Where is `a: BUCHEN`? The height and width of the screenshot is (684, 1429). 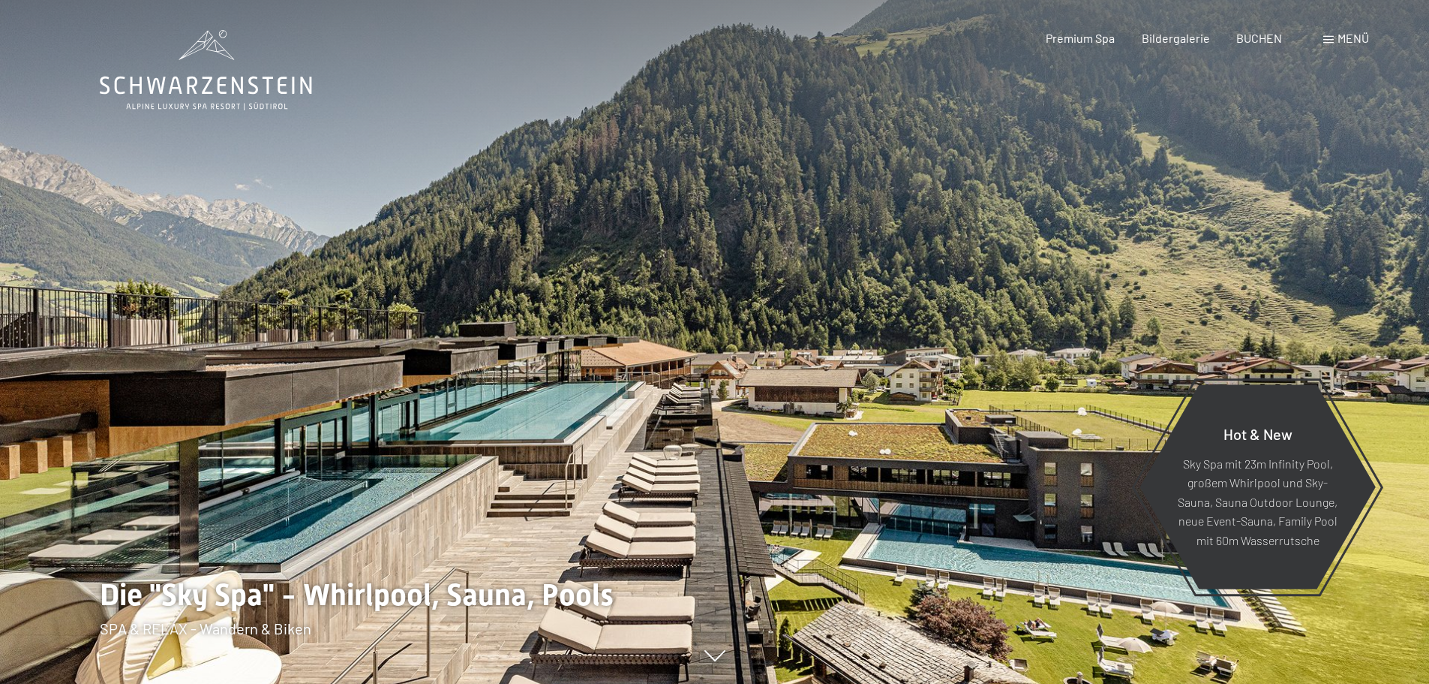 a: BUCHEN is located at coordinates (1259, 38).